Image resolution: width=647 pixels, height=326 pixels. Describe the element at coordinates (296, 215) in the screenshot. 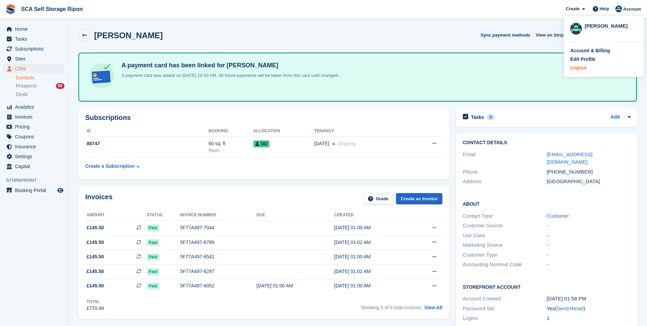

I see `th: Due` at that location.